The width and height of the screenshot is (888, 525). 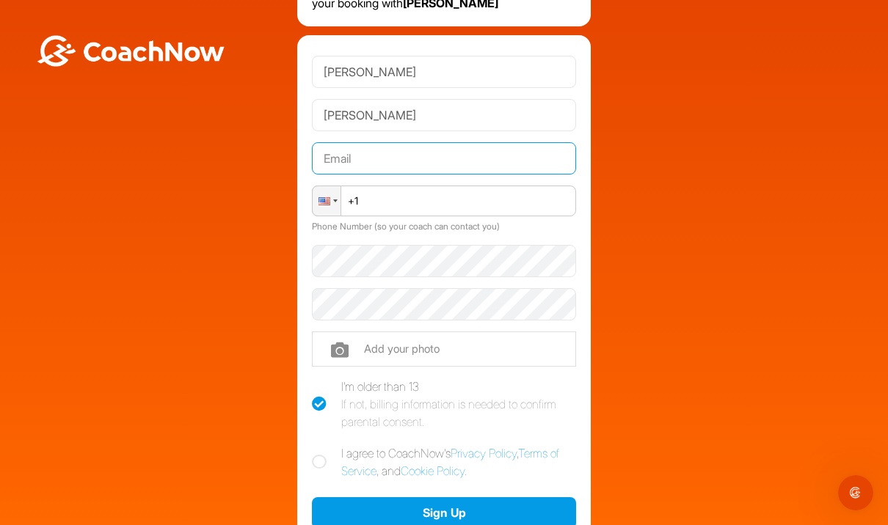 What do you see at coordinates (444, 462) in the screenshot?
I see `label: I agree to CoachNow's , , and .` at bounding box center [444, 462].